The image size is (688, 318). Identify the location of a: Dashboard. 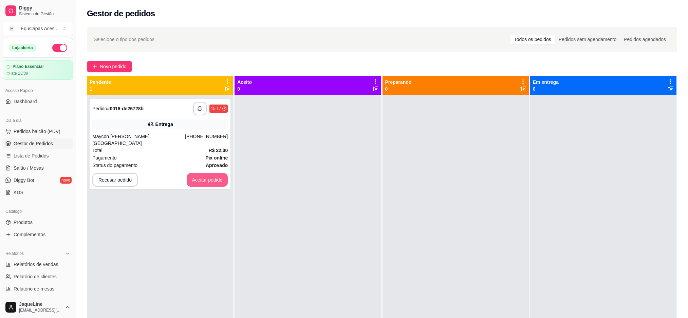
(38, 102).